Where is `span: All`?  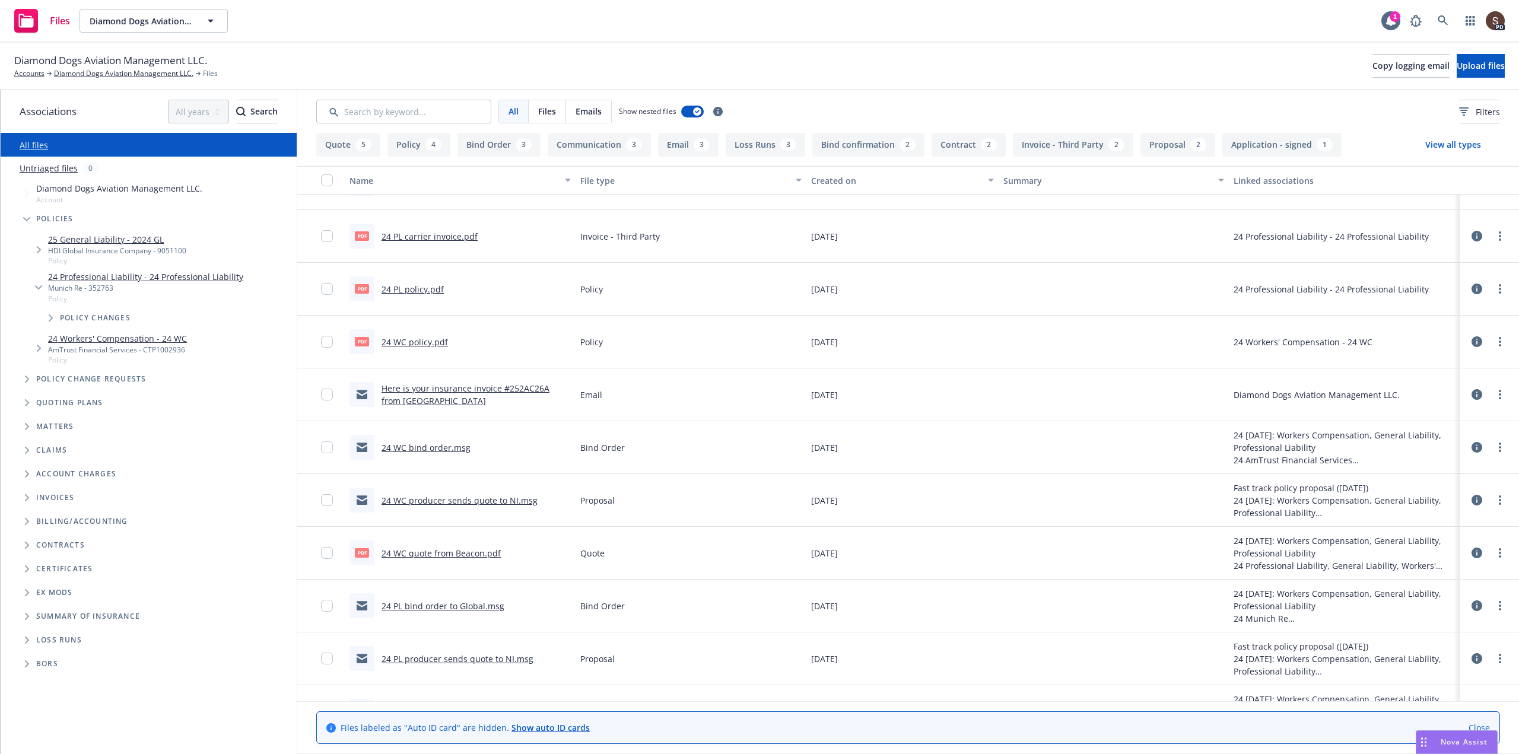
span: All is located at coordinates (513, 111).